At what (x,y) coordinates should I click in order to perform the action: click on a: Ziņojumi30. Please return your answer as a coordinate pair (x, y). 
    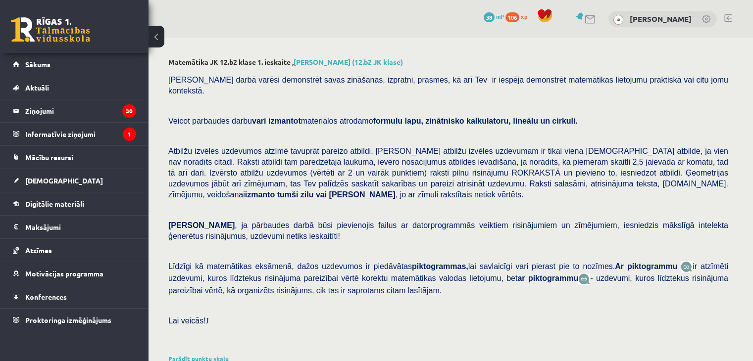
    Looking at the image, I should click on (74, 111).